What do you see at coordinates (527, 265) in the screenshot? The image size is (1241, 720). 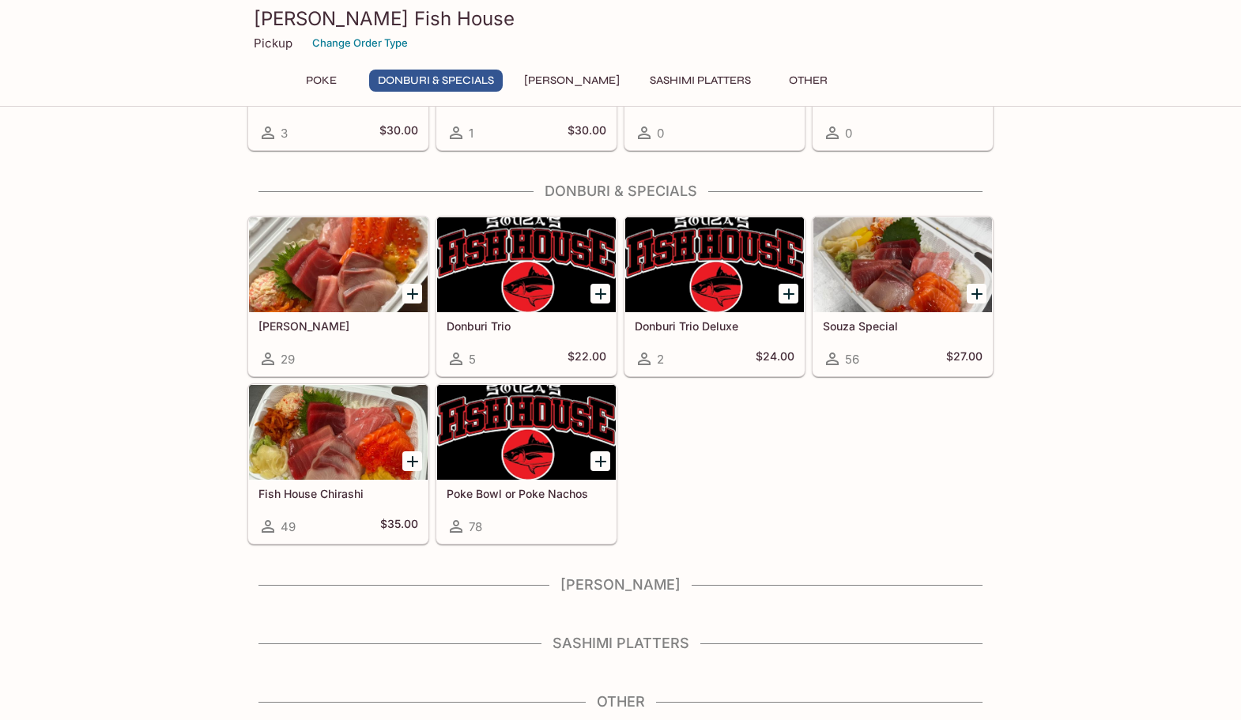 I see `div: Donburi Trio` at bounding box center [527, 265].